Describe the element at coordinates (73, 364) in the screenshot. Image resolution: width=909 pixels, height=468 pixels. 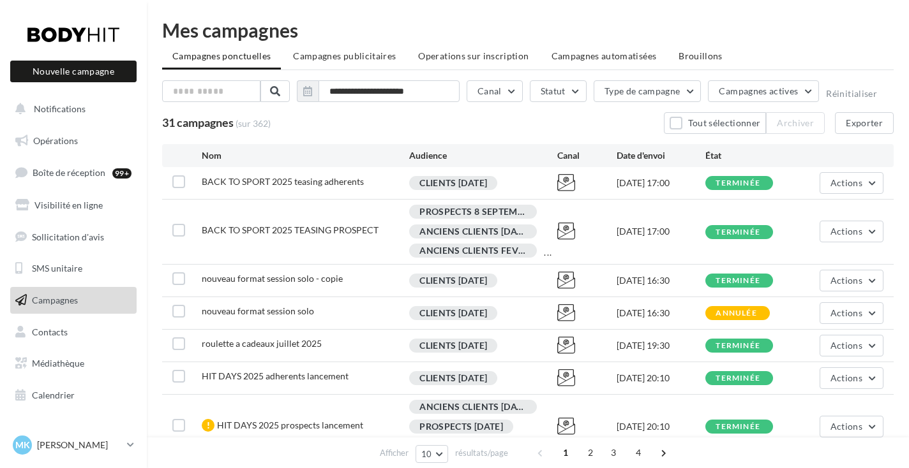
I see `a: Médiathèque` at that location.